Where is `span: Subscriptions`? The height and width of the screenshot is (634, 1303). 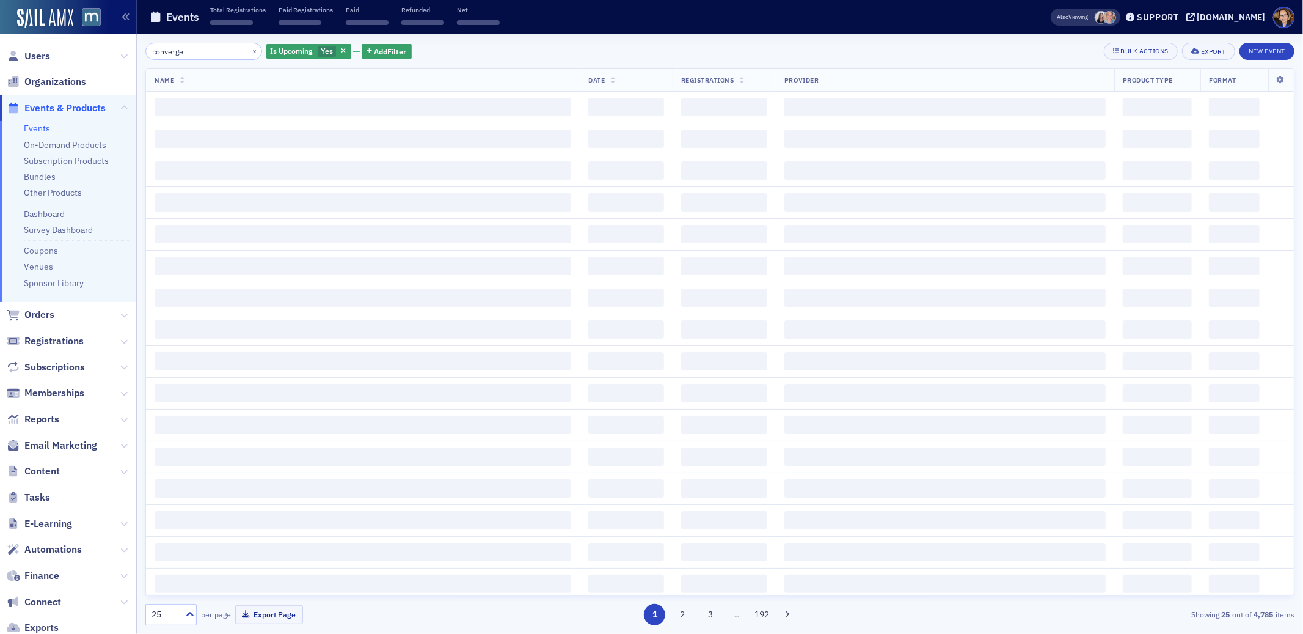 span: Subscriptions is located at coordinates (54, 367).